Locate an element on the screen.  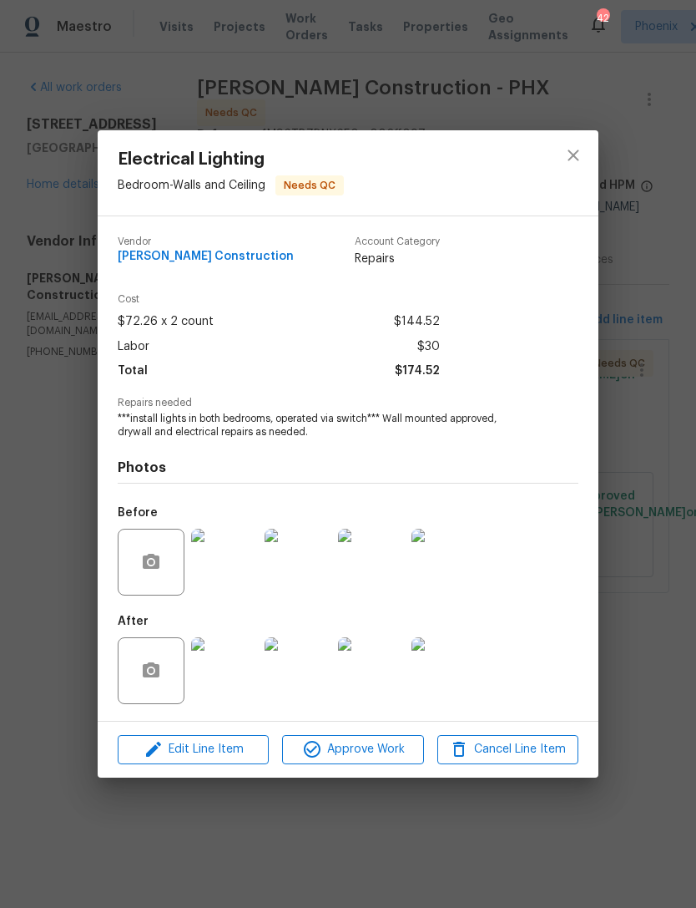
span: Cost is located at coordinates (279, 299).